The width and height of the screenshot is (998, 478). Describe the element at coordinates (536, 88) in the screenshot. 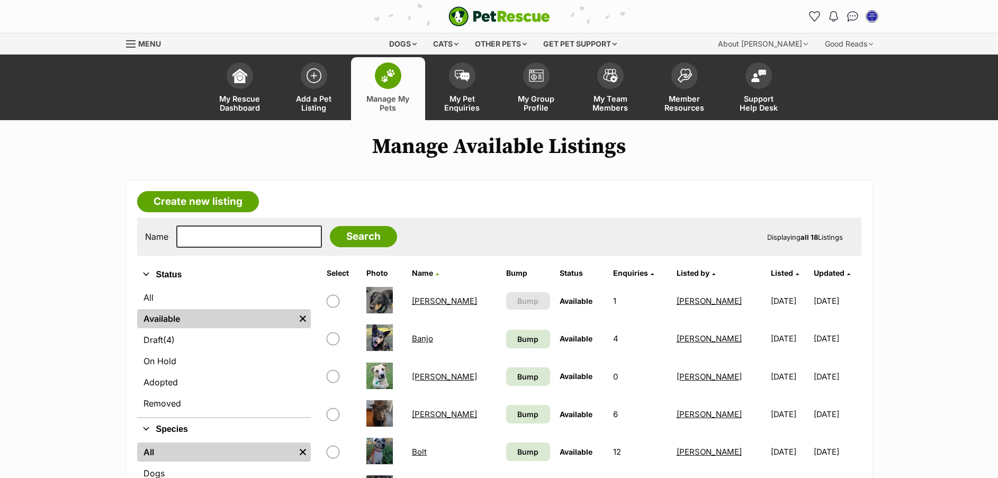

I see `a: My Group Profile` at that location.